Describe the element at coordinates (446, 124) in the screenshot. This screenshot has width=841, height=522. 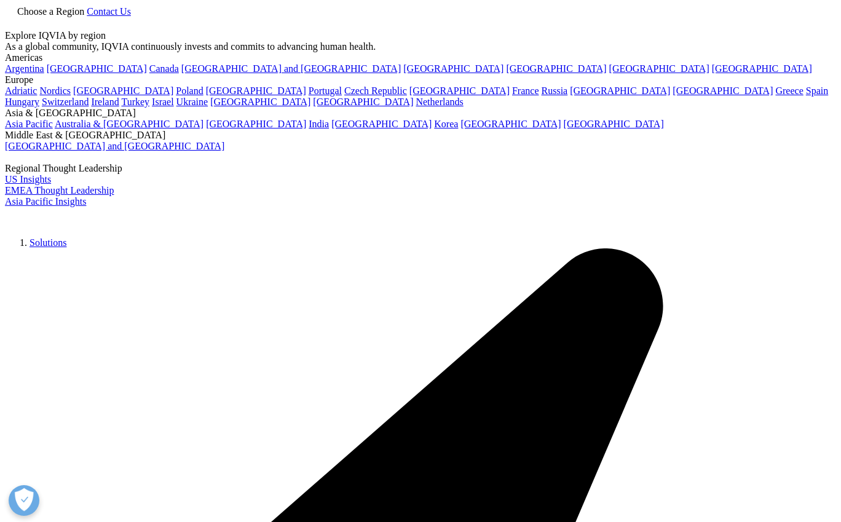
I see `a: Korea` at that location.